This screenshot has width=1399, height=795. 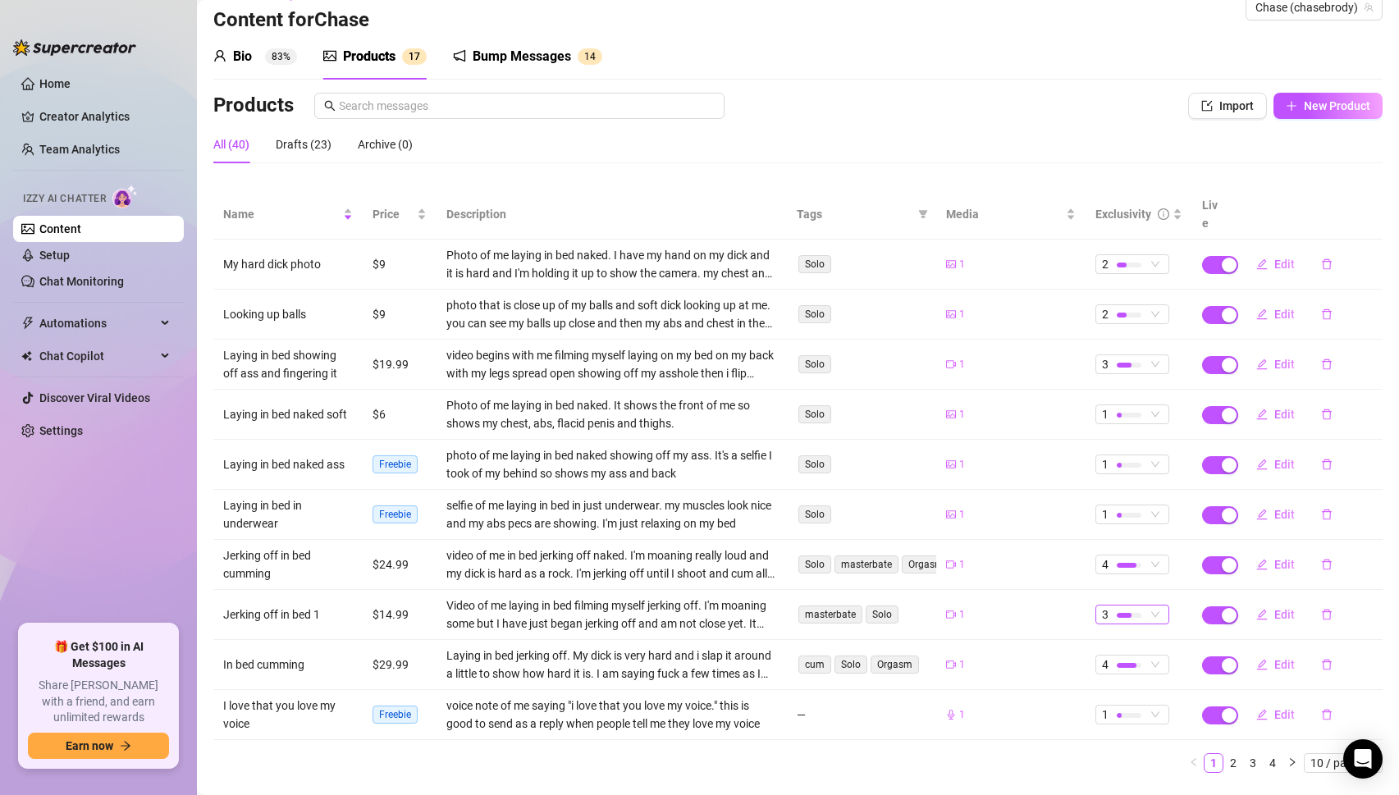 What do you see at coordinates (1214, 763) in the screenshot?
I see `a: 1` at bounding box center [1214, 763].